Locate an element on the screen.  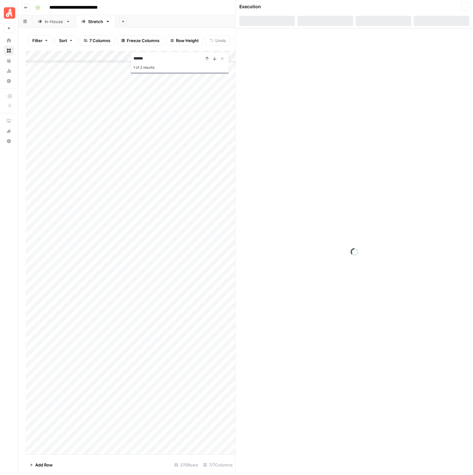
button: Undo is located at coordinates (218, 41).